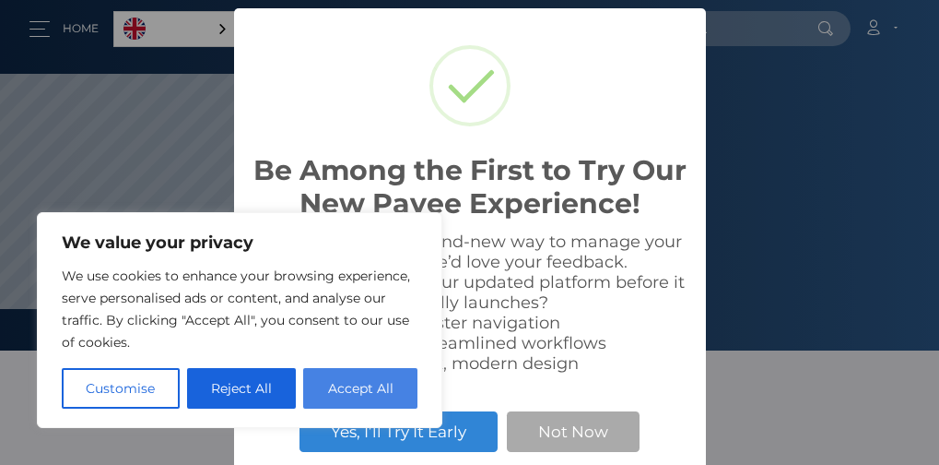  Describe the element at coordinates (489, 343) in the screenshot. I see `li: More streamlined workflows` at that location.